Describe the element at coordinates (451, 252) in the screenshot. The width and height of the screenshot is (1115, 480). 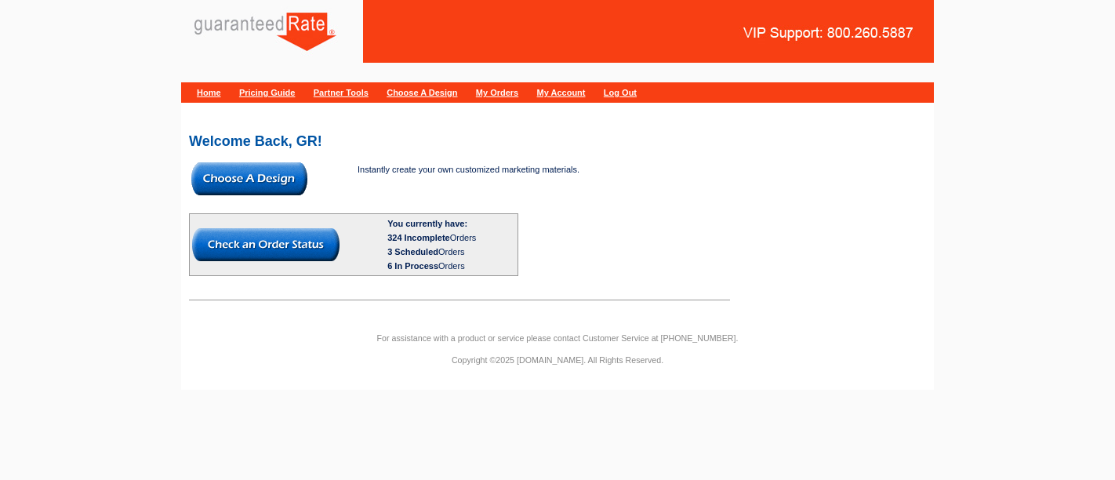
I see `div: Orders Orders Orders` at that location.